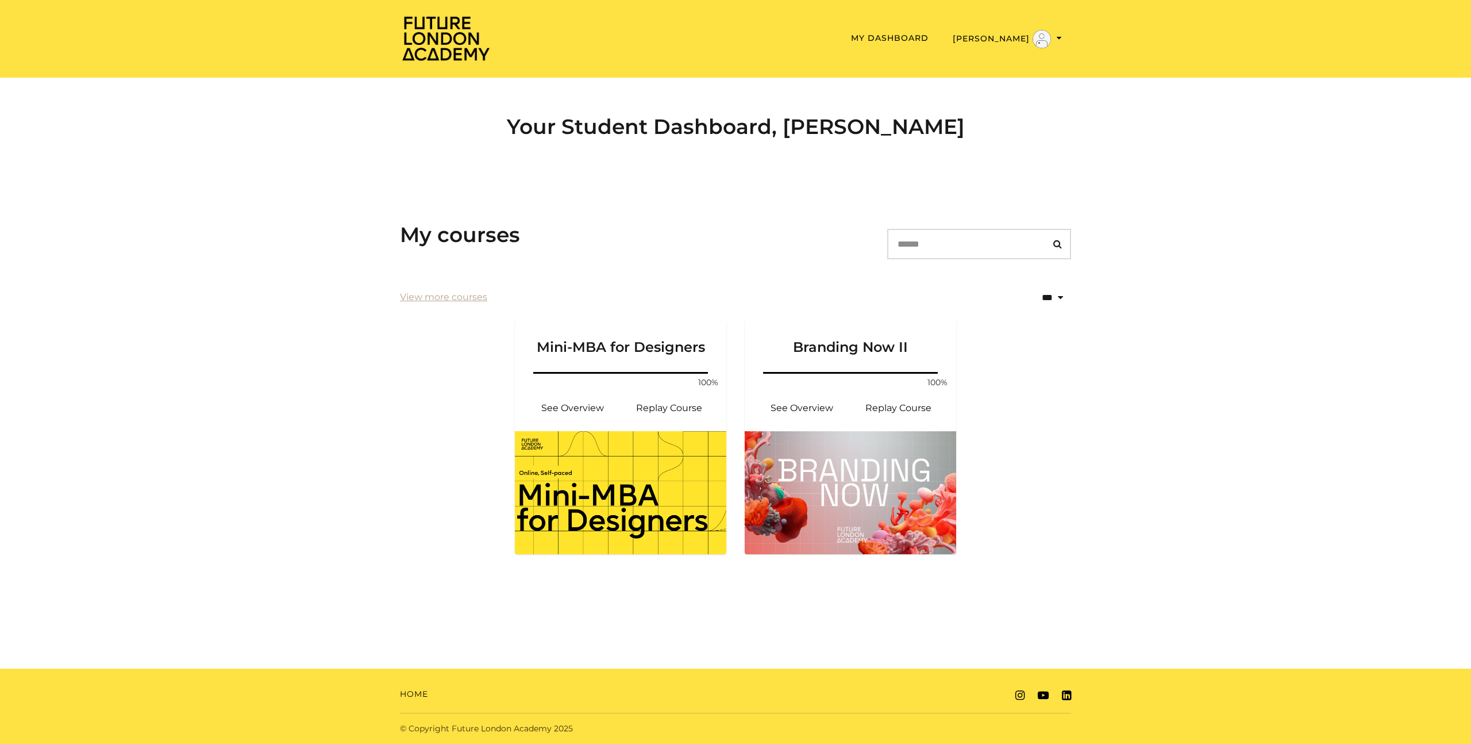 The image size is (1471, 744). What do you see at coordinates (621, 345) in the screenshot?
I see `a: Mini-MBA for Designers` at bounding box center [621, 345].